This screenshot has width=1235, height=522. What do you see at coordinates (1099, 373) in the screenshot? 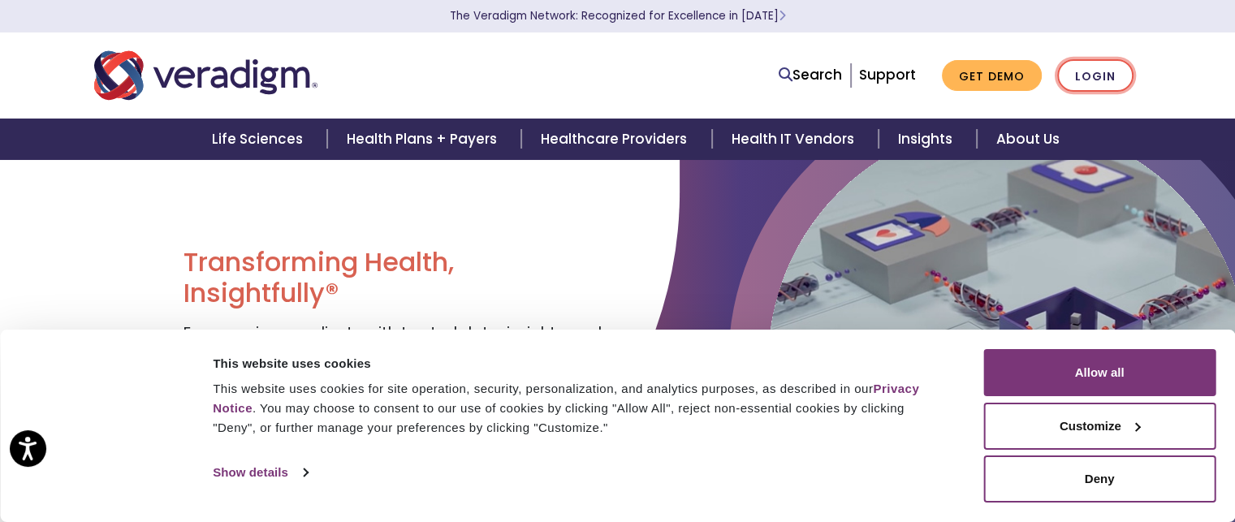
I see `button: Allow all` at bounding box center [1099, 373].